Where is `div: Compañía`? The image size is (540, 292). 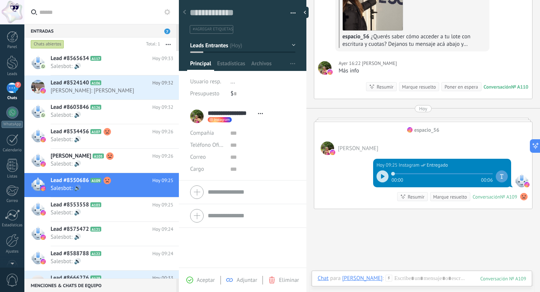
div: Compañía is located at coordinates (208, 133).